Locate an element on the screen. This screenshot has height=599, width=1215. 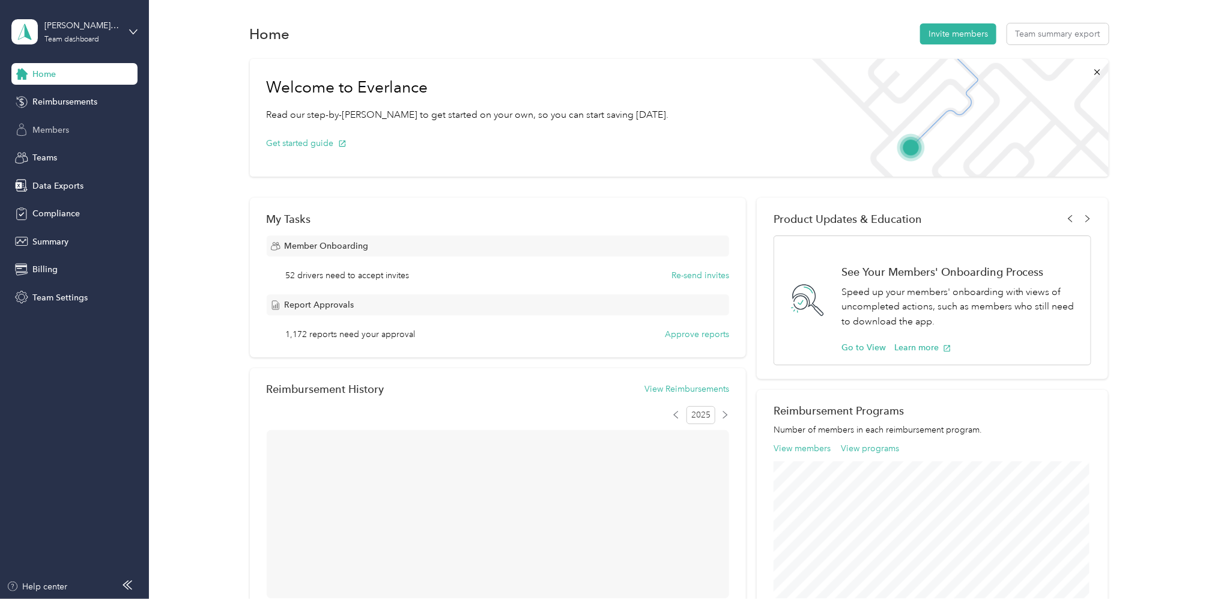
span: 52 drivers need to accept invites is located at coordinates (347, 275).